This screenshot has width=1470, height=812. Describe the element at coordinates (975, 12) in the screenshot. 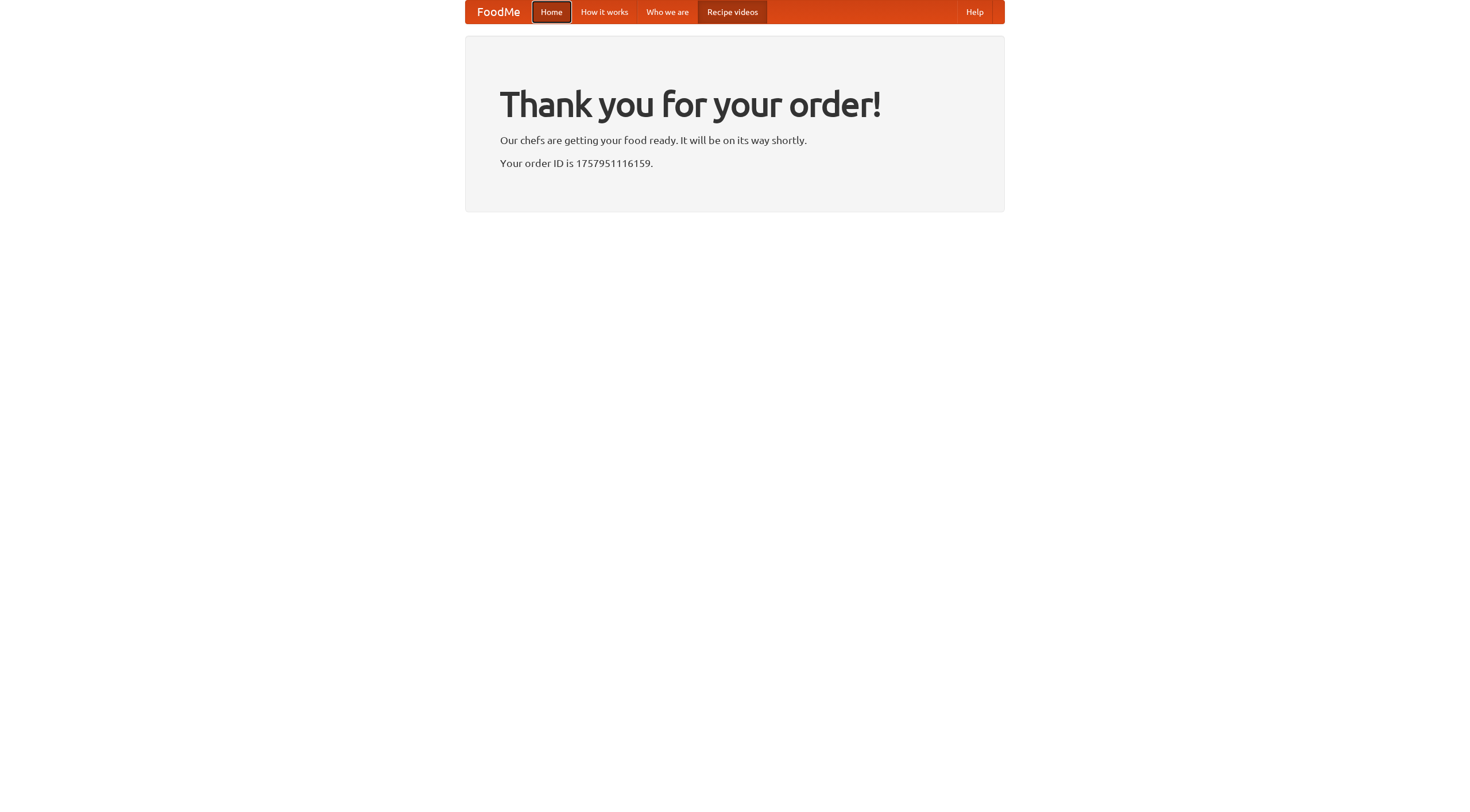

I see `a: Help` at that location.